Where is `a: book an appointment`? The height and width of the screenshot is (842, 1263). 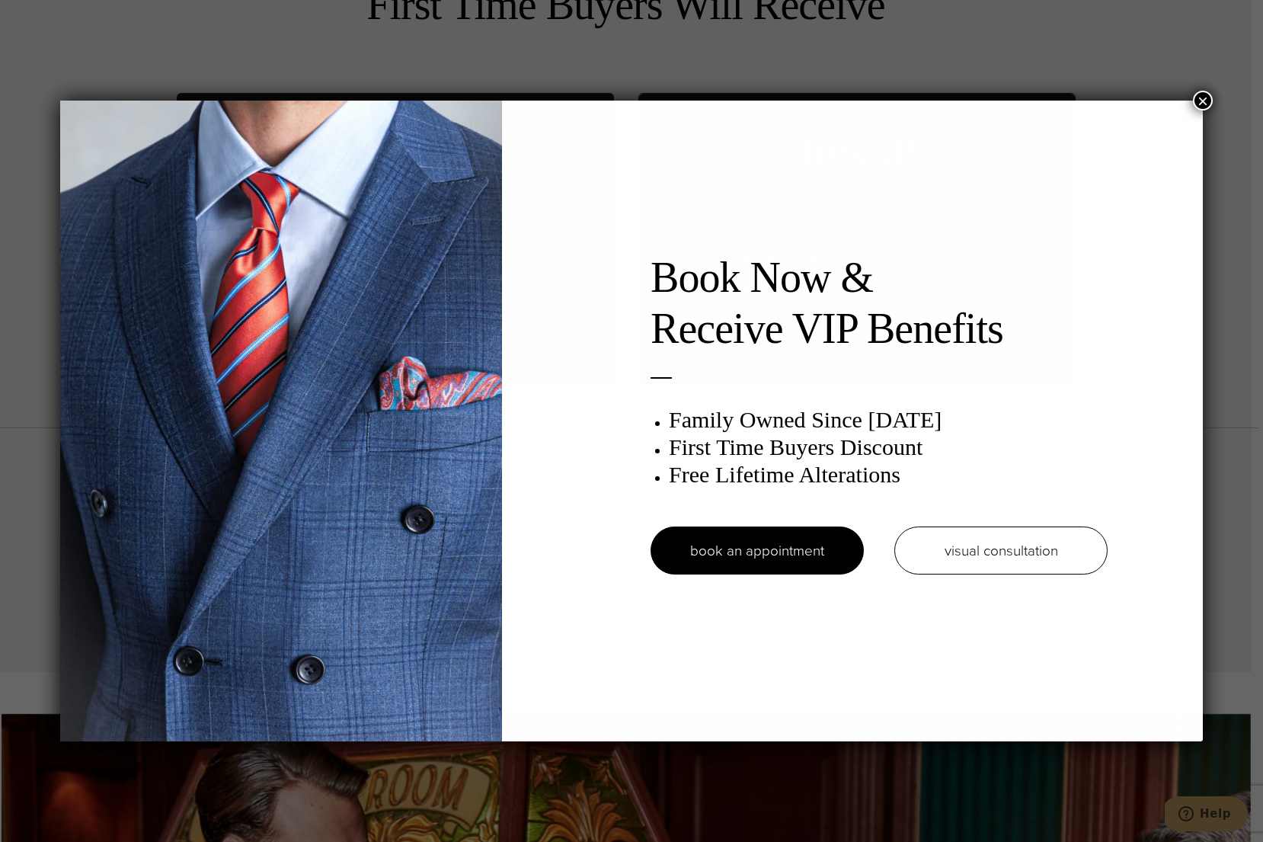 a: book an appointment is located at coordinates (757, 550).